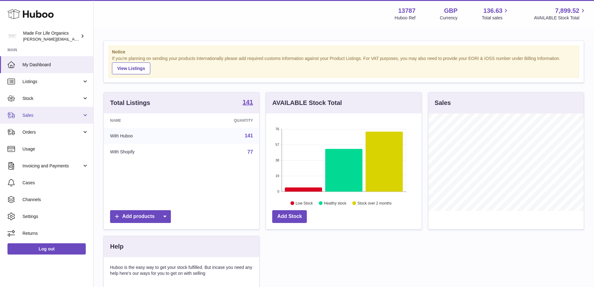 This screenshot has height=287, width=594. Describe the element at coordinates (146, 152) in the screenshot. I see `td: With Shopify` at that location.